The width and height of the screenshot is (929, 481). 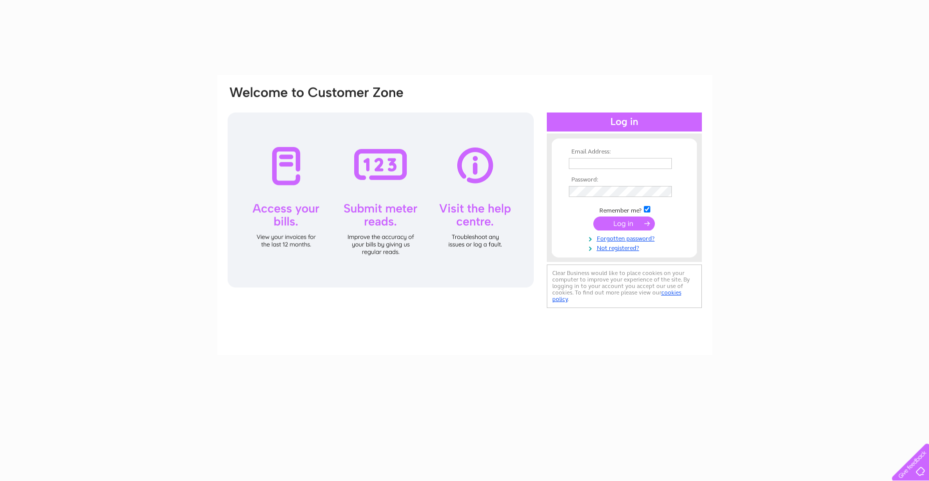 What do you see at coordinates (625, 152) in the screenshot?
I see `th: Email Address:` at bounding box center [625, 152].